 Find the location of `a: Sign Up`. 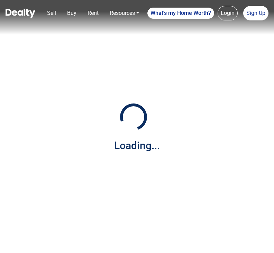

a: Sign Up is located at coordinates (256, 13).